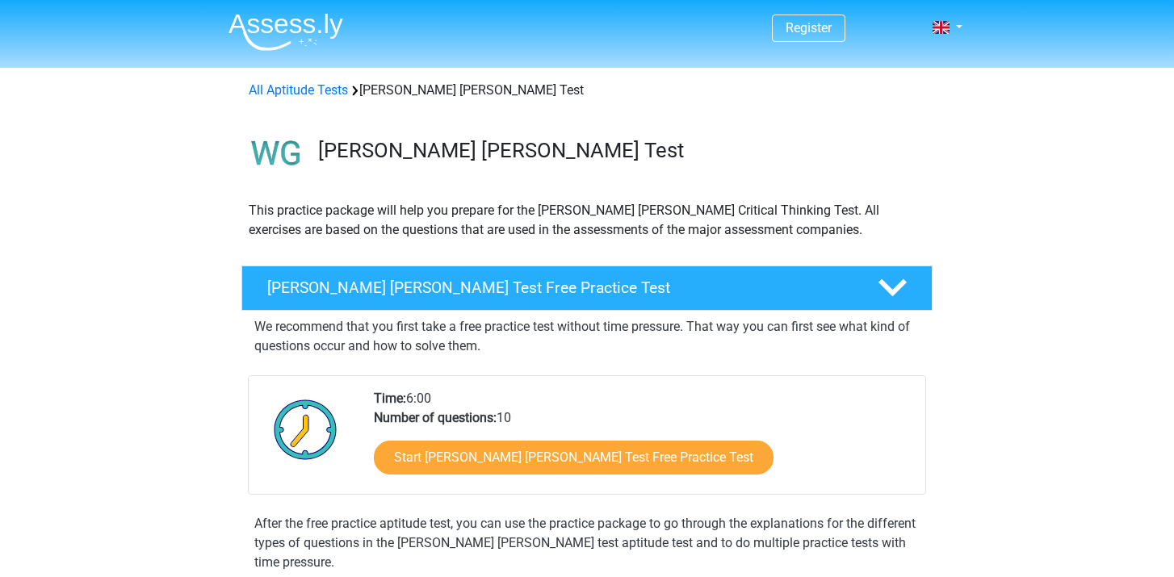 The image size is (1174, 577). Describe the element at coordinates (390, 398) in the screenshot. I see `b: Time:` at that location.